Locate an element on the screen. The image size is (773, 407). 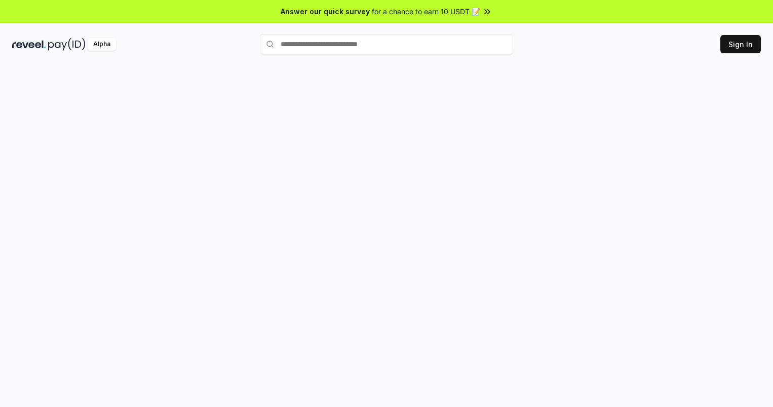
button: Sign In is located at coordinates (740, 44).